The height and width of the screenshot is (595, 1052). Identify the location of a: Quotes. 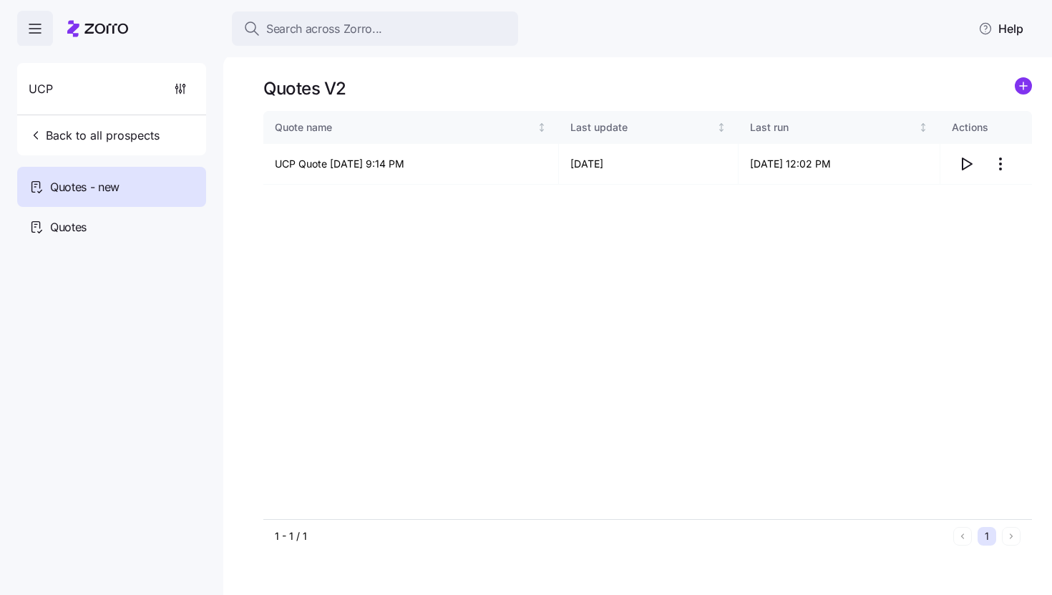
(112, 227).